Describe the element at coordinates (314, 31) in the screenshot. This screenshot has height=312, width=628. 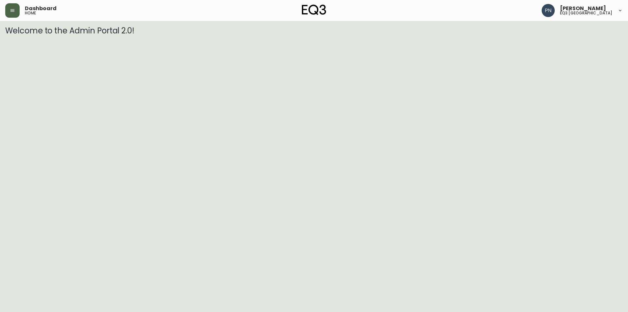
I see `h3: Welcome to the Admin Portal 2.0!` at that location.